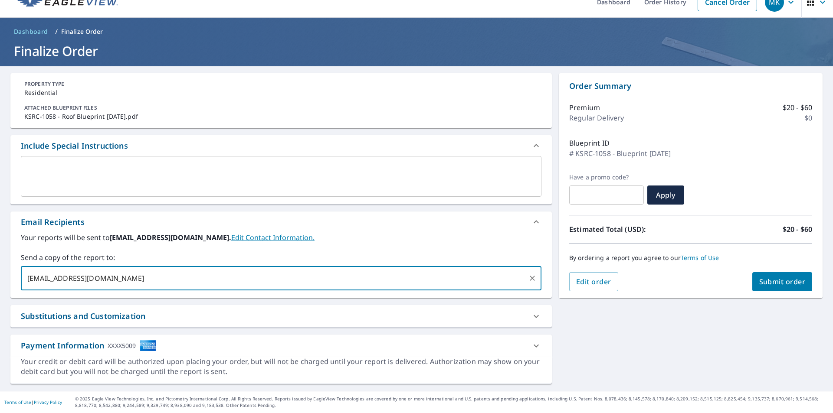 The height and width of the screenshot is (413, 833). Describe the element at coordinates (782, 282) in the screenshot. I see `button: Submit order` at that location.